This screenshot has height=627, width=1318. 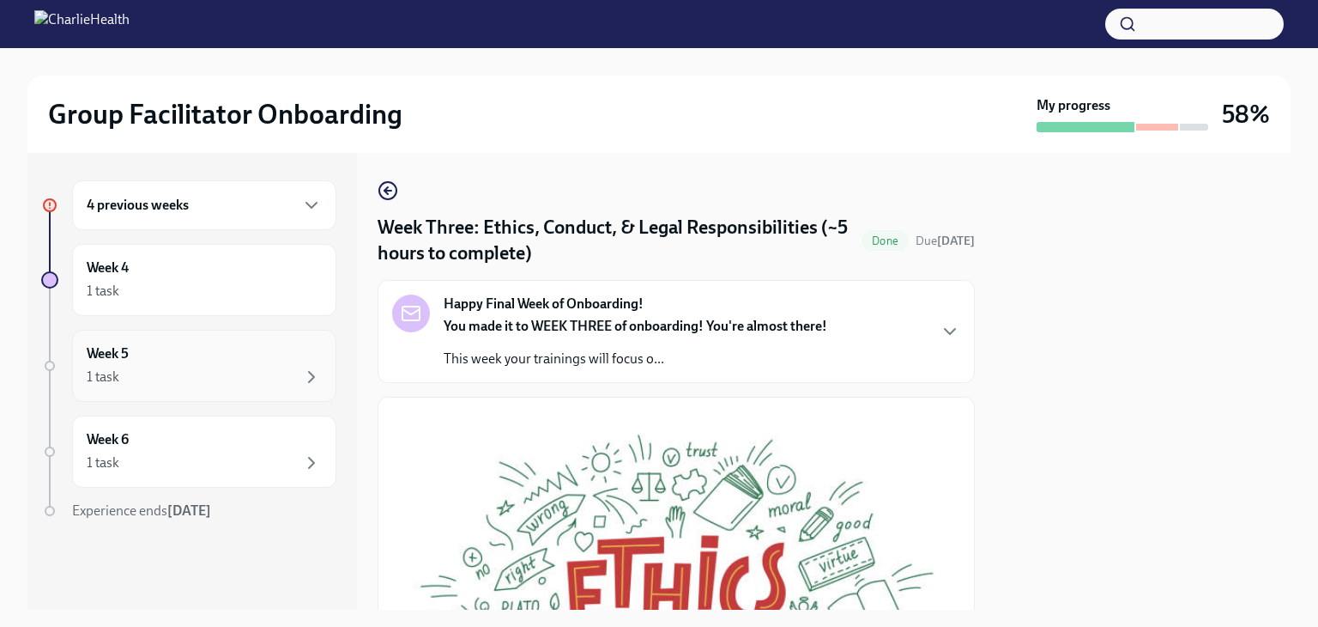 I want to click on strong: You made it to WEEK THREE of onboarding! You're almost there!, so click(x=635, y=325).